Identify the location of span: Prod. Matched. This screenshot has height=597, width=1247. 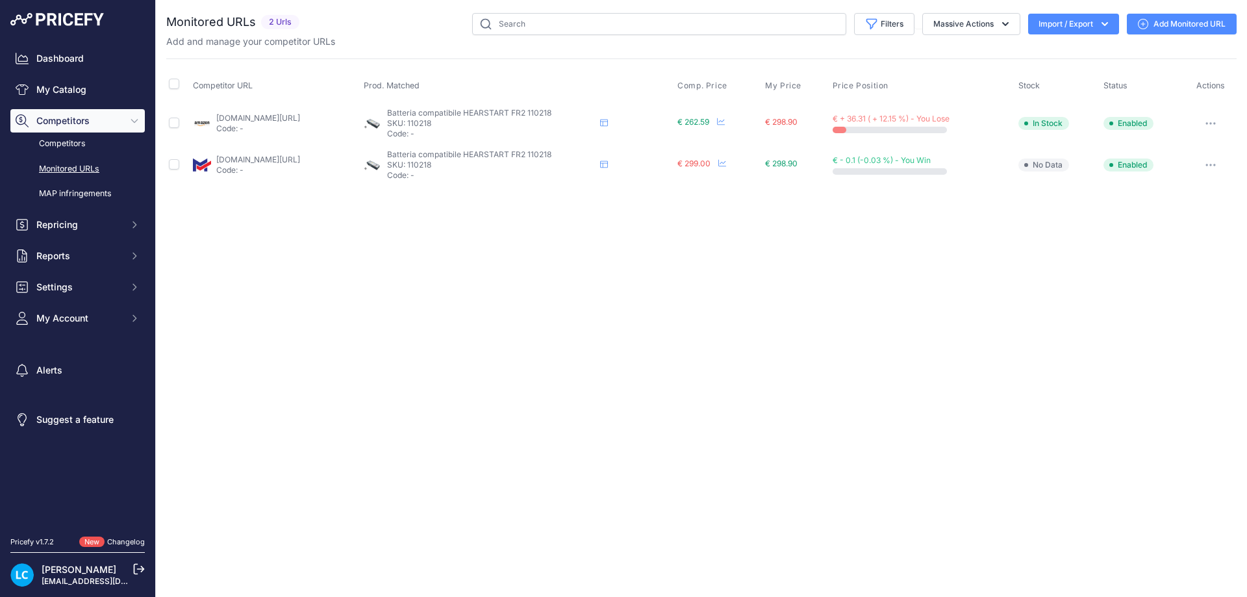
(392, 85).